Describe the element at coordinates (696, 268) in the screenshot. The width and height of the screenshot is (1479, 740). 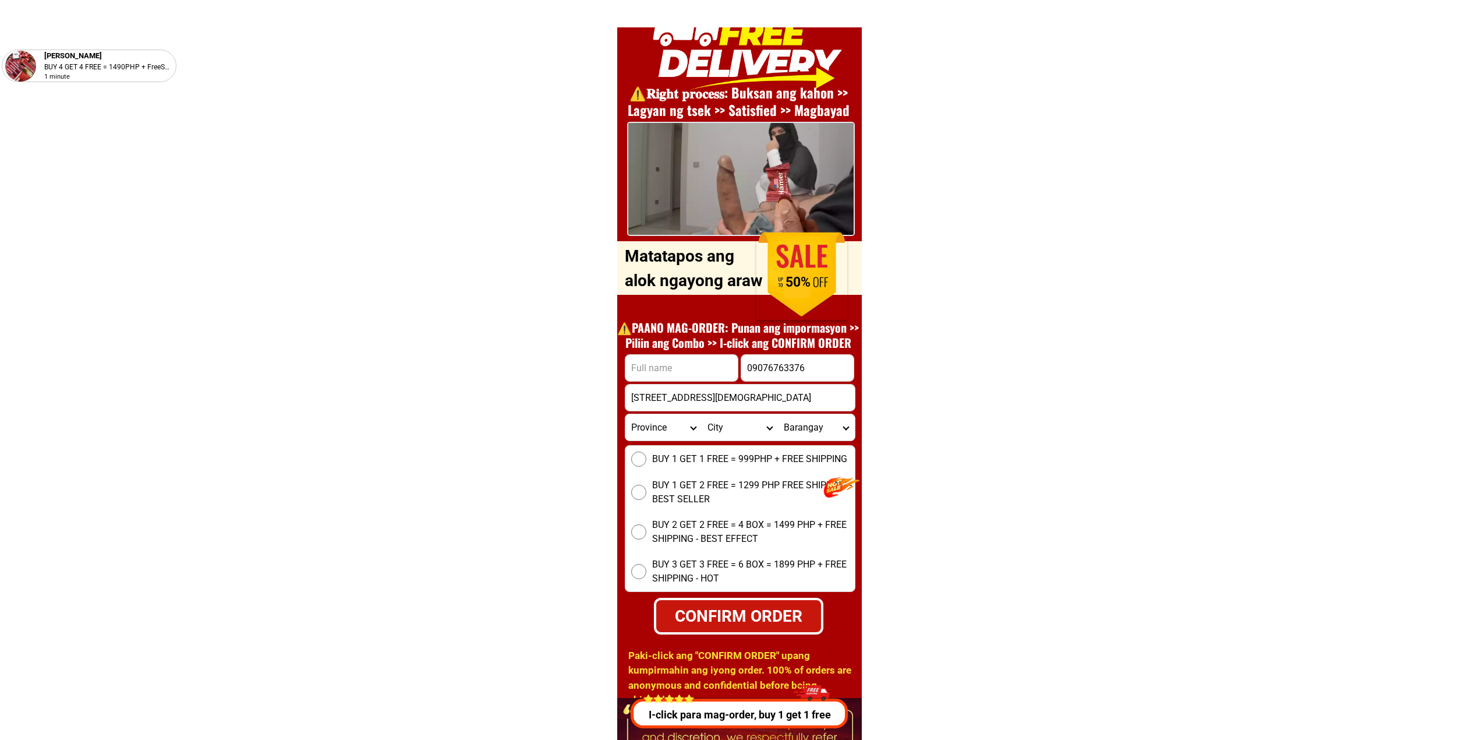
I see `p: Matatapos ang alok ngayong araw` at that location.